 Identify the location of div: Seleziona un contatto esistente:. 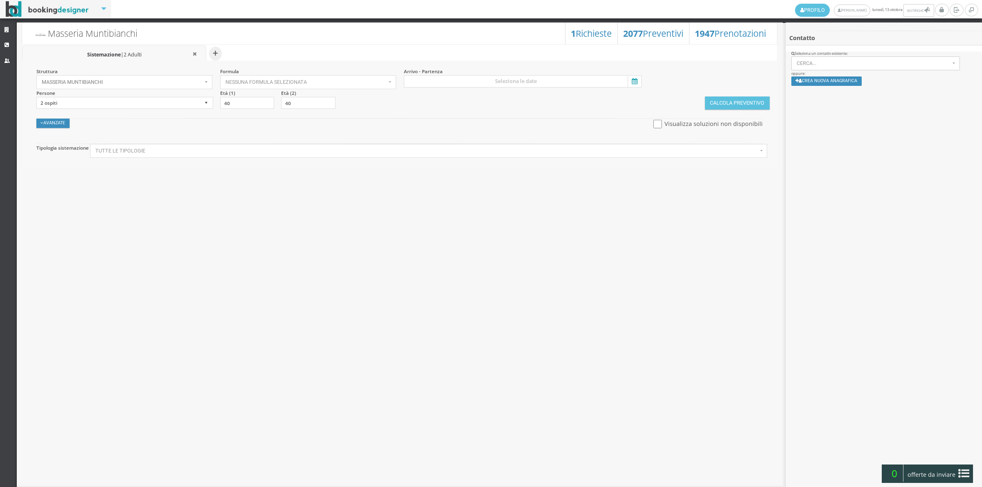
(883, 54).